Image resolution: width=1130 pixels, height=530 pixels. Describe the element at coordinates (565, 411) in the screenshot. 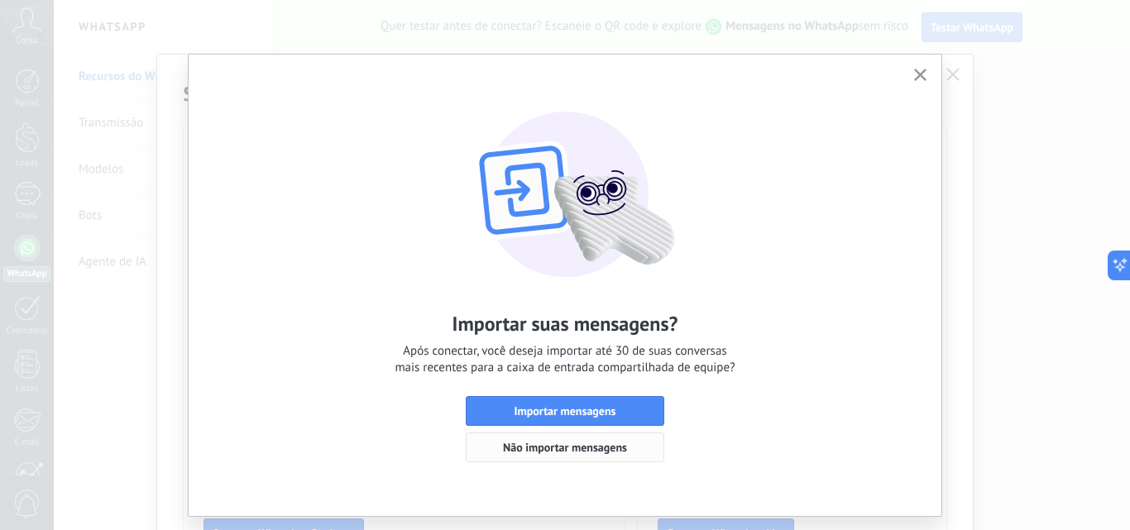

I see `button: Importar mensagens` at that location.